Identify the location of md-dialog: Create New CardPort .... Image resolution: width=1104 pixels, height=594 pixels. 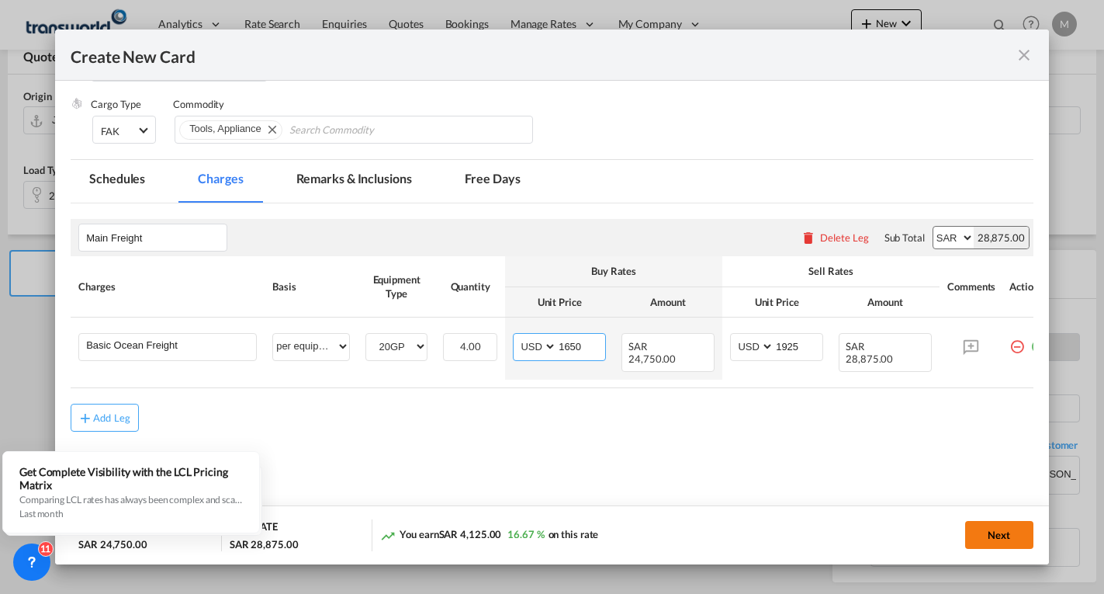
(552, 296).